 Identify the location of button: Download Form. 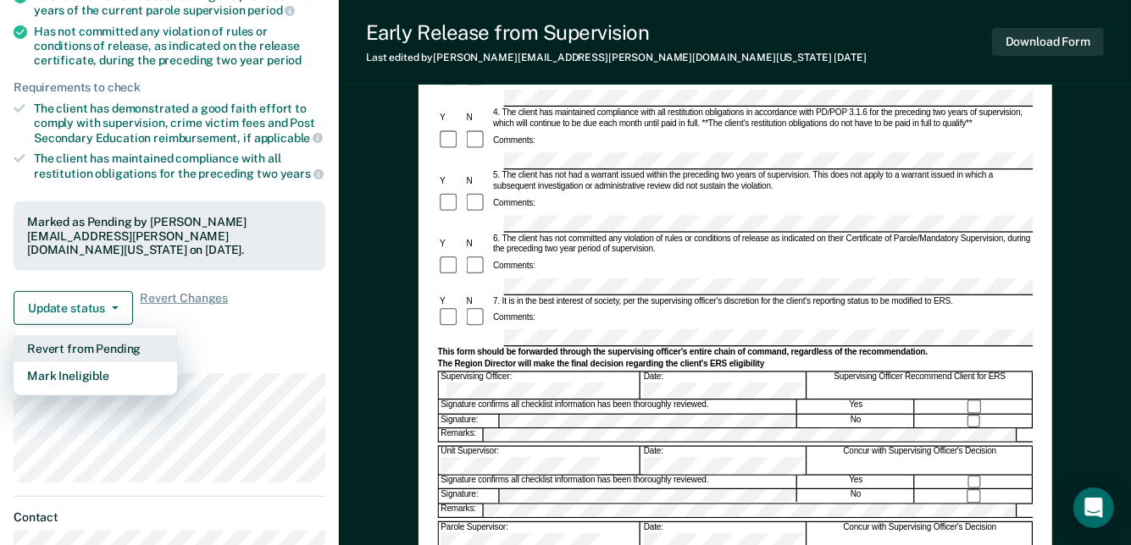
(1048, 42).